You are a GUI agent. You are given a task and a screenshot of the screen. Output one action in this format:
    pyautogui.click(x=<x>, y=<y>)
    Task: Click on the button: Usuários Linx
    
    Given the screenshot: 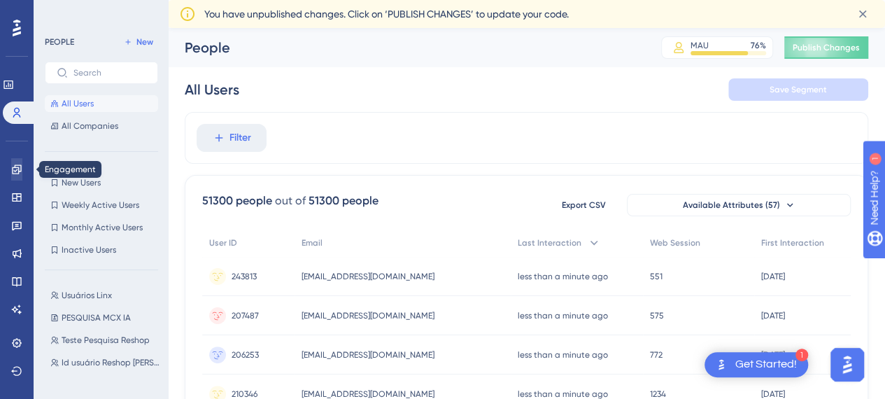 What is the action you would take?
    pyautogui.click(x=106, y=295)
    